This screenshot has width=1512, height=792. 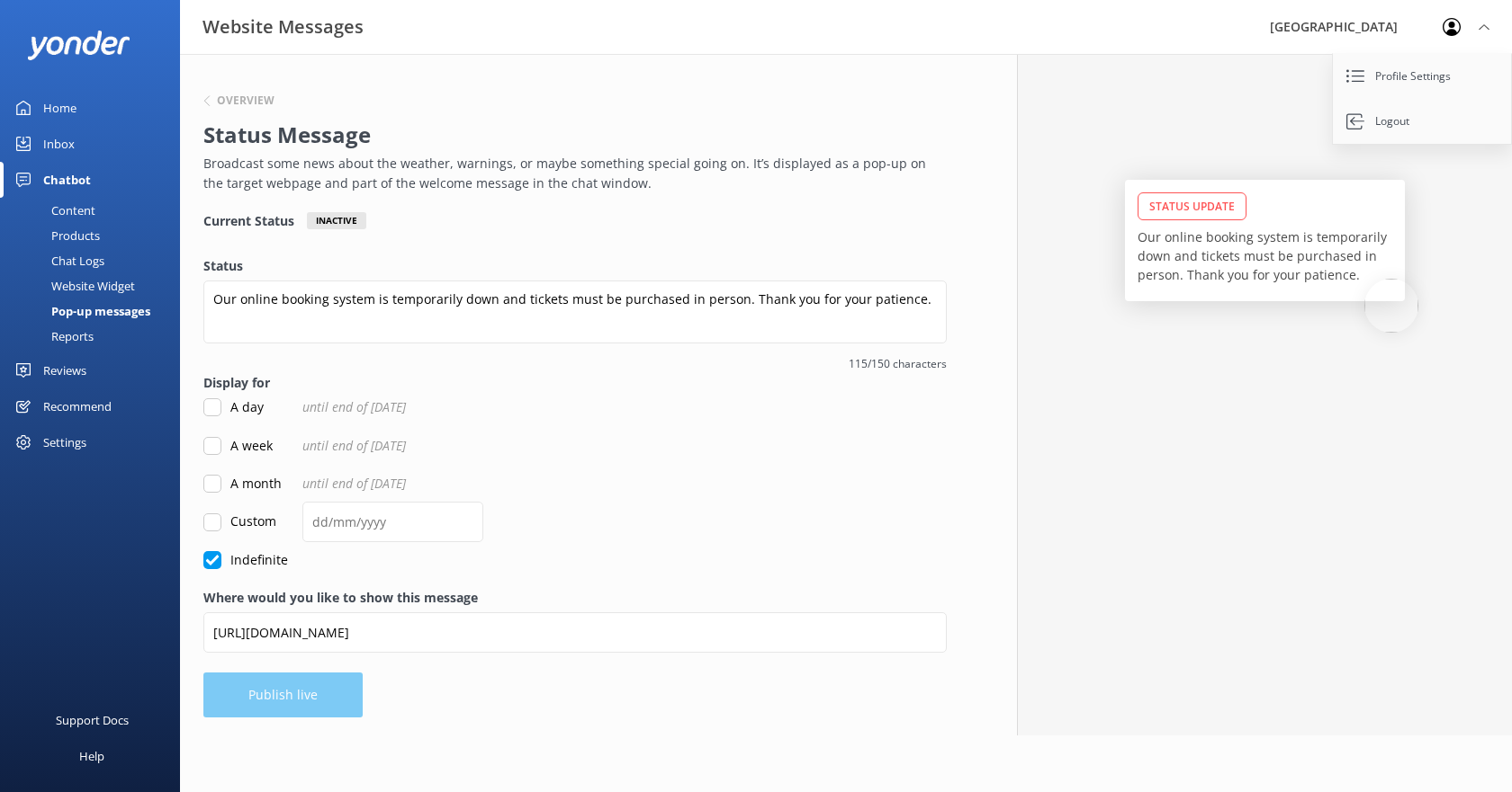 I want to click on img: yonder-white-logo.png, so click(x=78, y=45).